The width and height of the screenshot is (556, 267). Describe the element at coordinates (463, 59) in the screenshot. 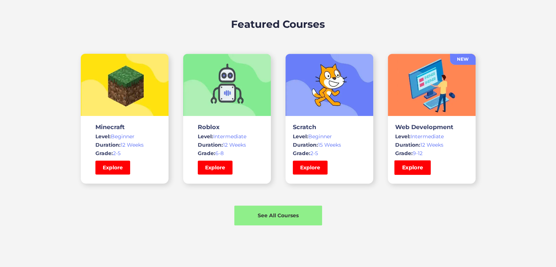

I see `div: NEW` at that location.